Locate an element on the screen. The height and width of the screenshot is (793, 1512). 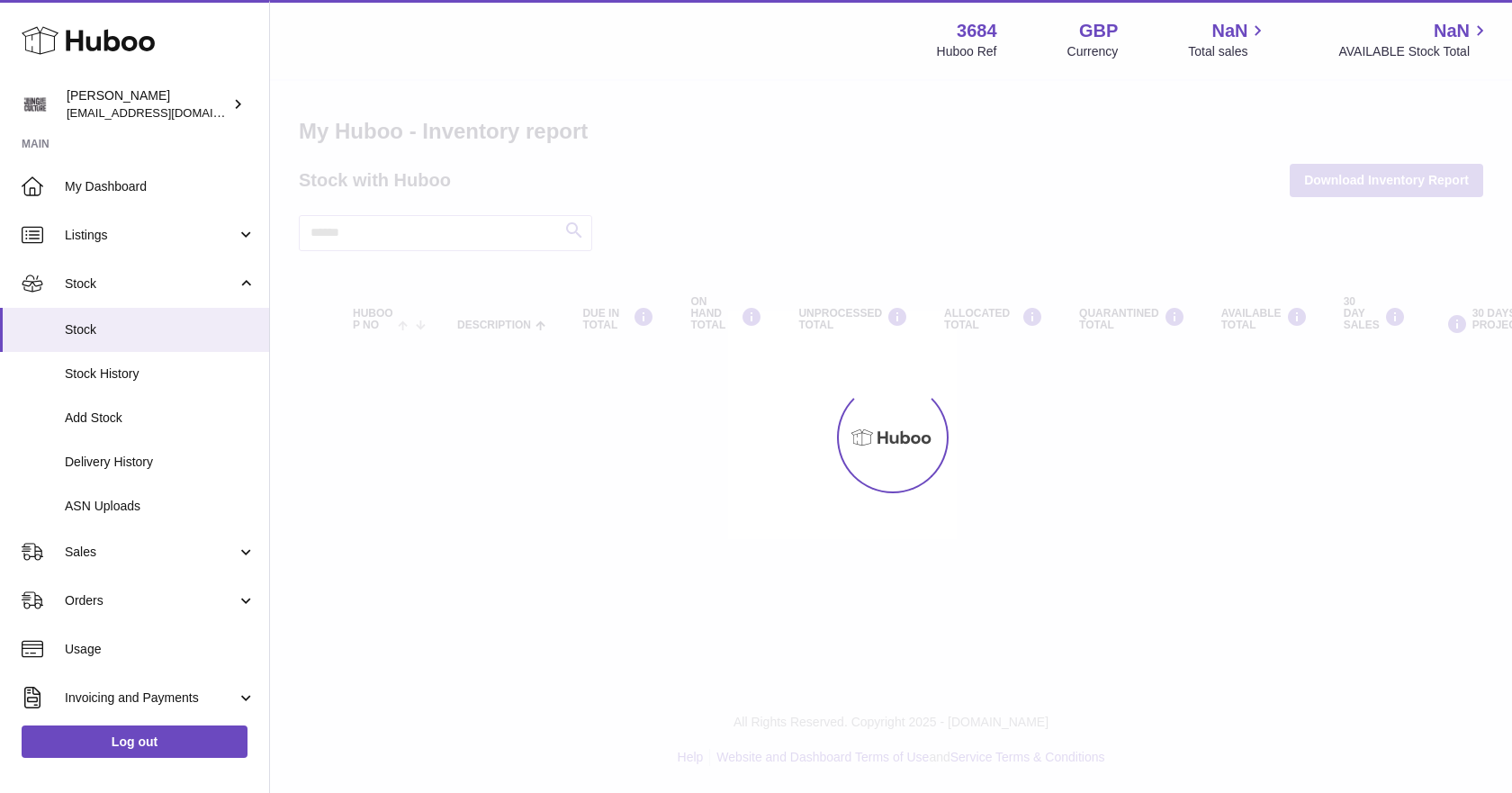
a: NaN AVAILABLE Stock Total is located at coordinates (1415, 40).